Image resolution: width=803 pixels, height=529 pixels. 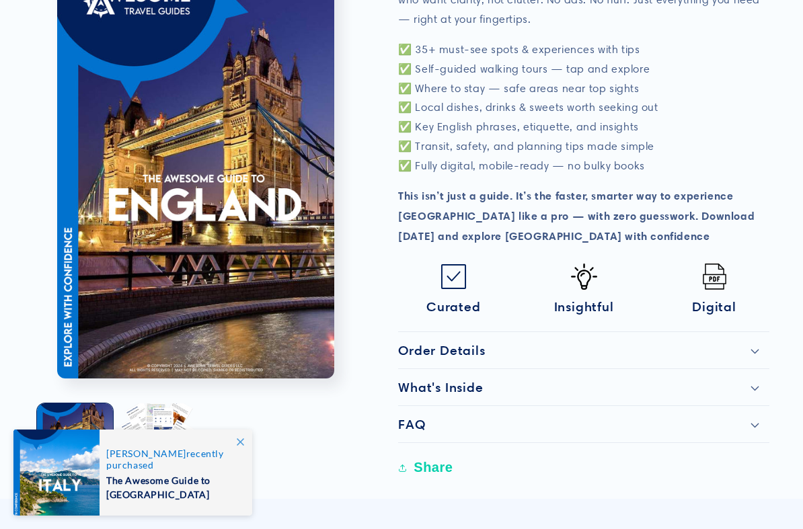 I want to click on h2: FAQ, so click(x=411, y=424).